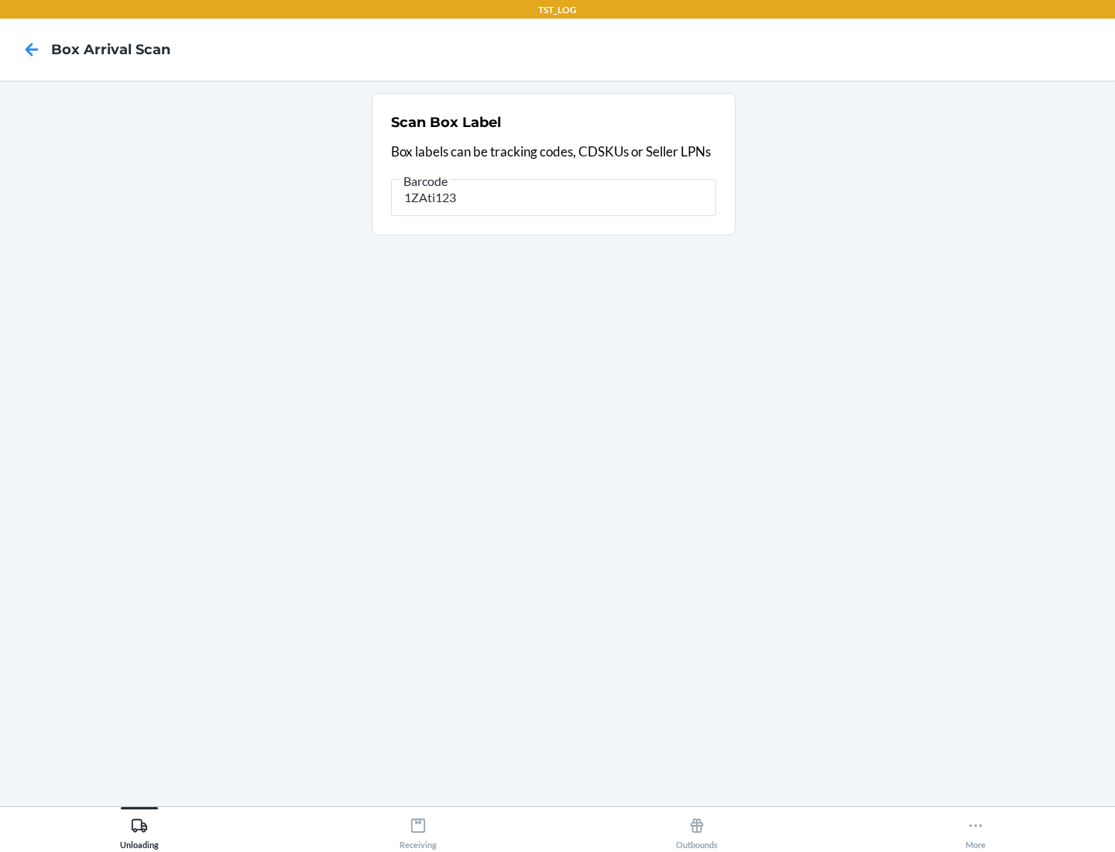  I want to click on span: Barcode, so click(425, 181).